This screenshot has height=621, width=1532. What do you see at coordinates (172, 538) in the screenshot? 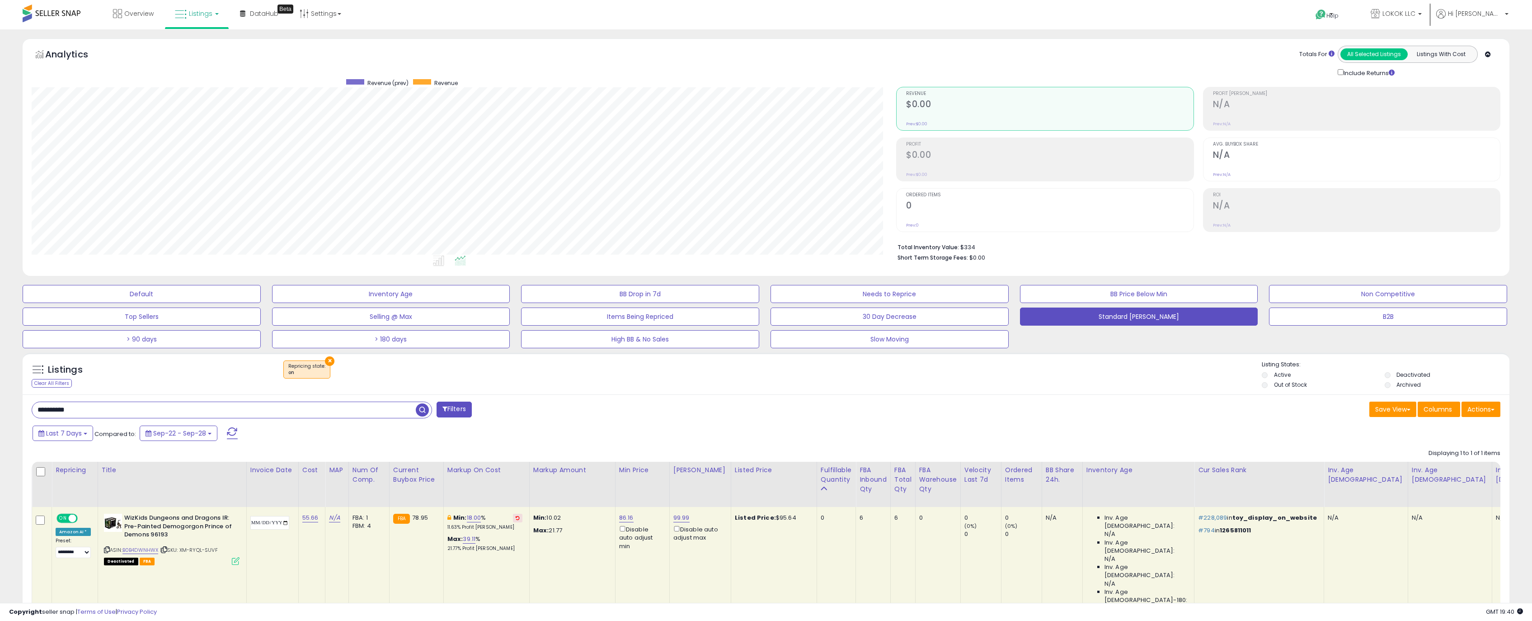
I see `div: ASIN:` at bounding box center [172, 538].